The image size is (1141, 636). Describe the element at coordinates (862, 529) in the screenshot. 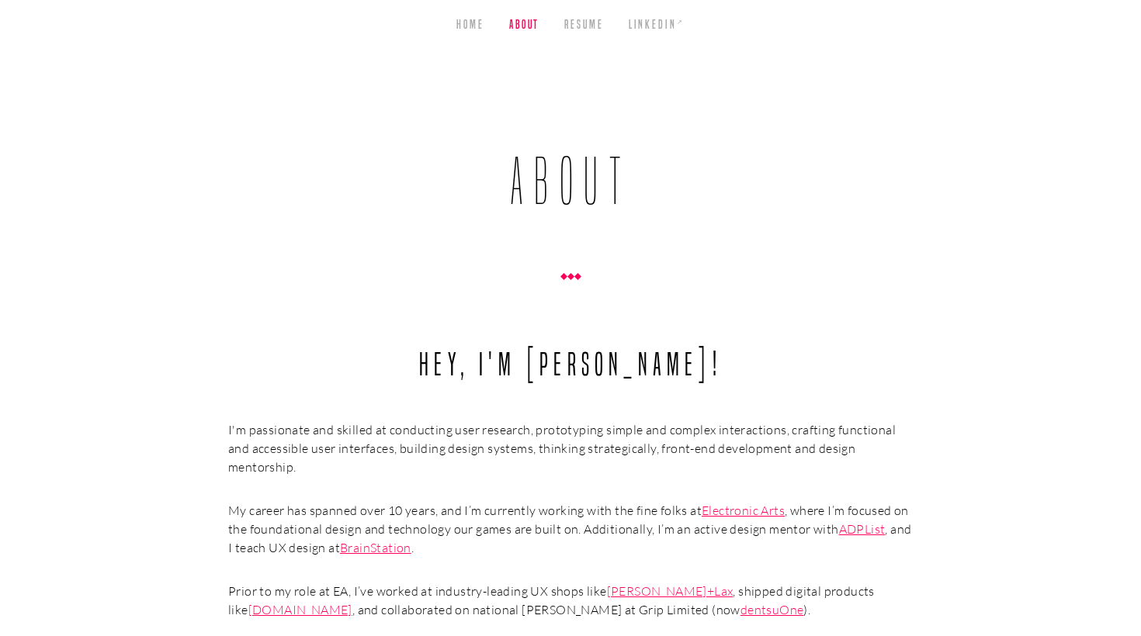

I see `a: ADPList` at that location.